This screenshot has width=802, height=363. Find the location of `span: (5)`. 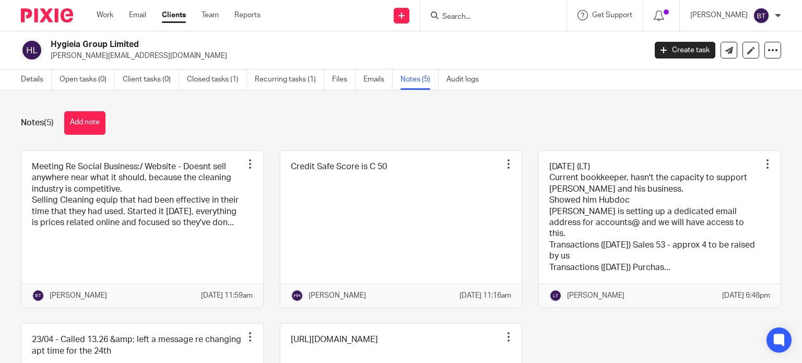

span: (5) is located at coordinates (49, 123).